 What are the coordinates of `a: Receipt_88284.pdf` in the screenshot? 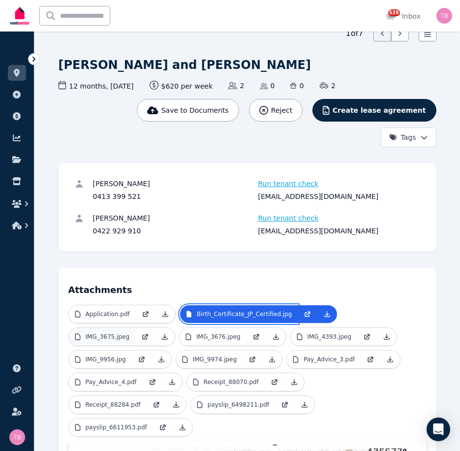 It's located at (108, 405).